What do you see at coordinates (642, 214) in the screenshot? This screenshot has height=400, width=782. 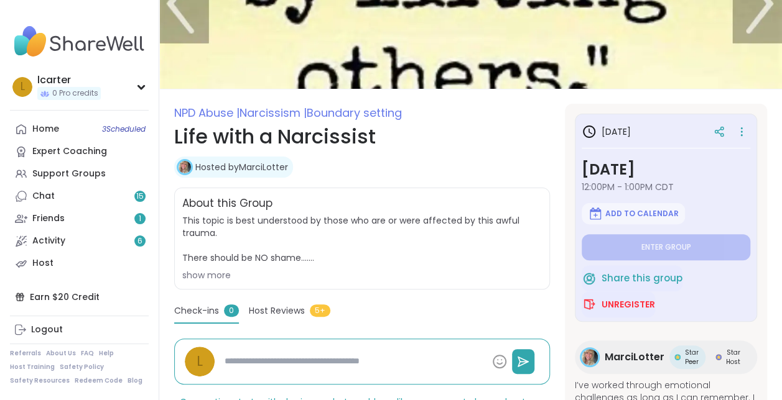 I see `span: Add to Calendar` at bounding box center [642, 214].